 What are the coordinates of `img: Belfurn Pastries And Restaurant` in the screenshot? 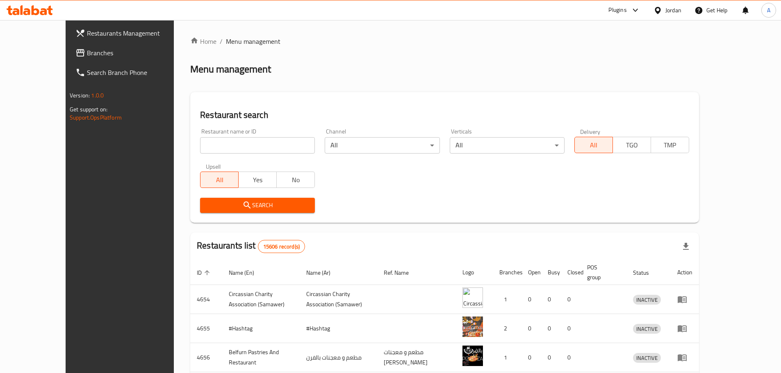 It's located at (473, 356).